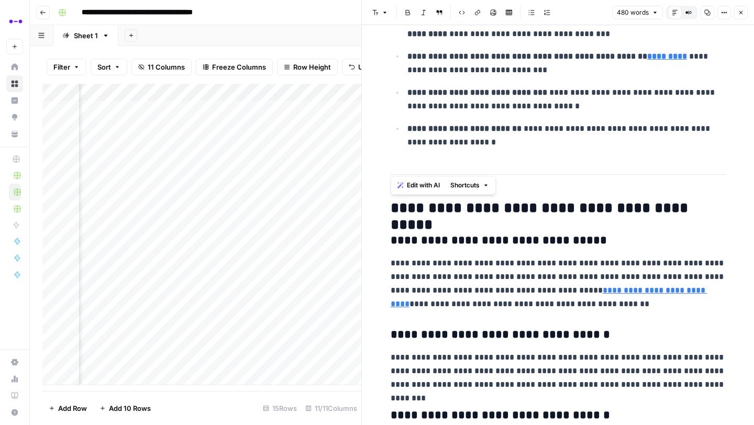  Describe the element at coordinates (363, 67) in the screenshot. I see `button: Undo` at that location.